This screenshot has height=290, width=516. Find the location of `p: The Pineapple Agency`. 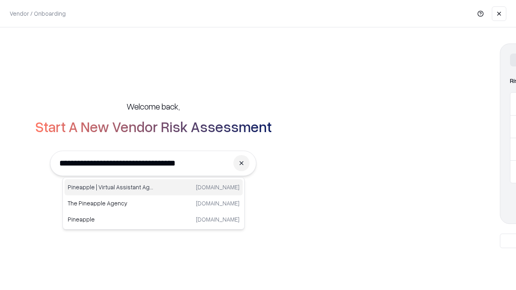

p: The Pineapple Agency is located at coordinates (110, 203).